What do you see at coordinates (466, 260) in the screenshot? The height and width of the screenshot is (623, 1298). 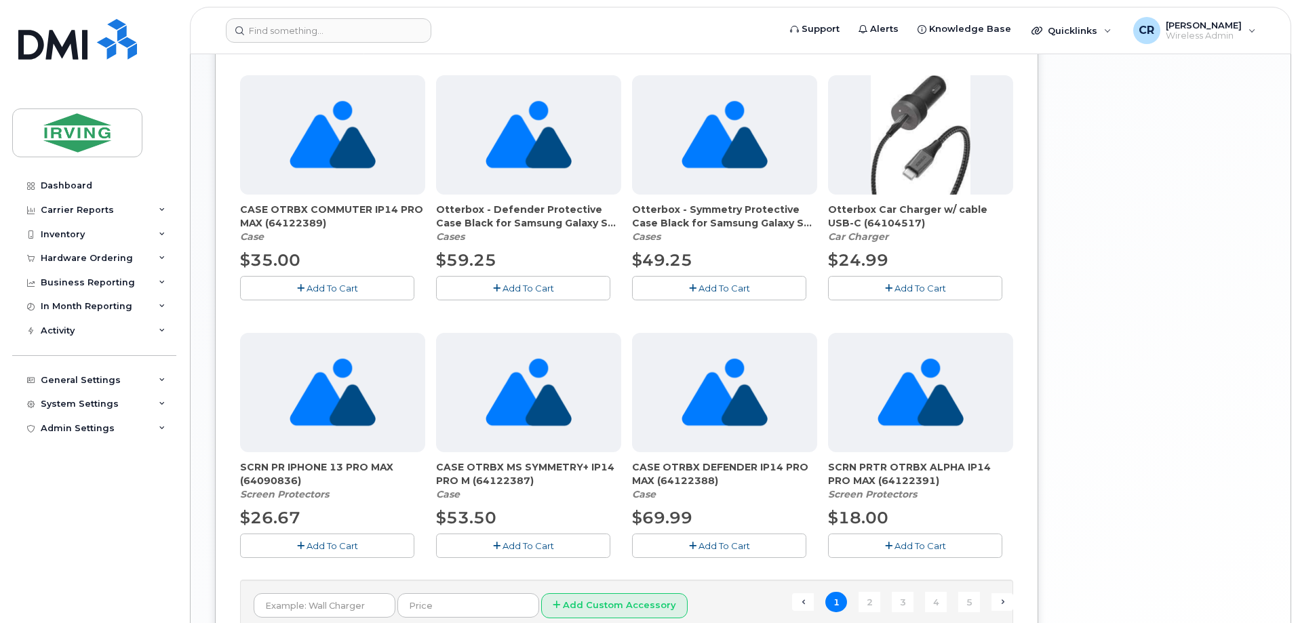 I see `span: $59.25` at bounding box center [466, 260].